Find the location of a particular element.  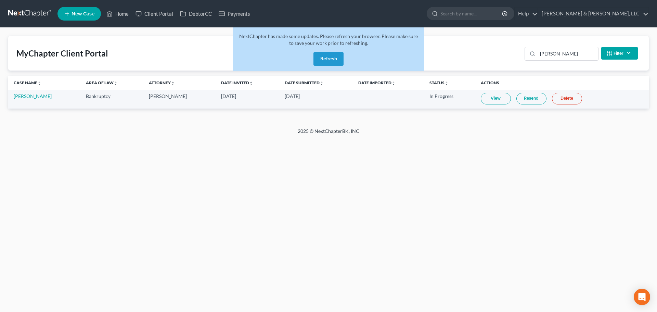

td: Bankruptcy is located at coordinates (112, 99).